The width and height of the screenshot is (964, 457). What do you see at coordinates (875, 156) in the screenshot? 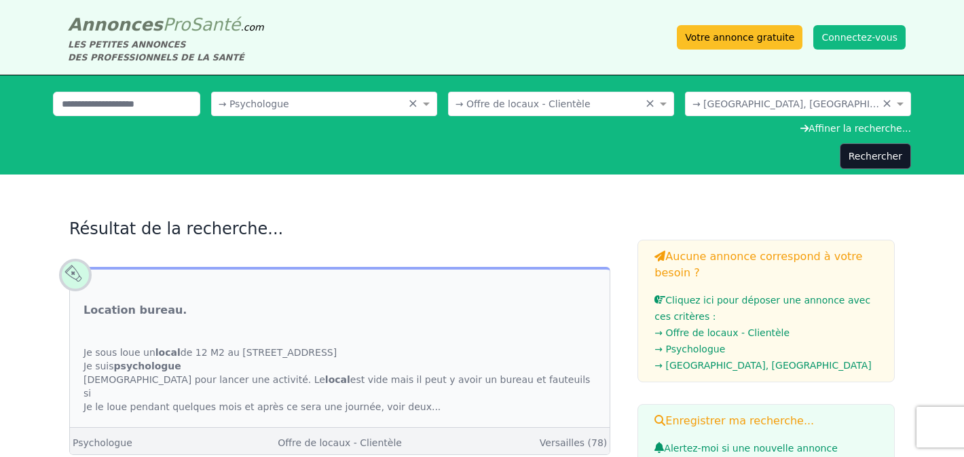
I see `button: Rechercher` at bounding box center [875, 156].